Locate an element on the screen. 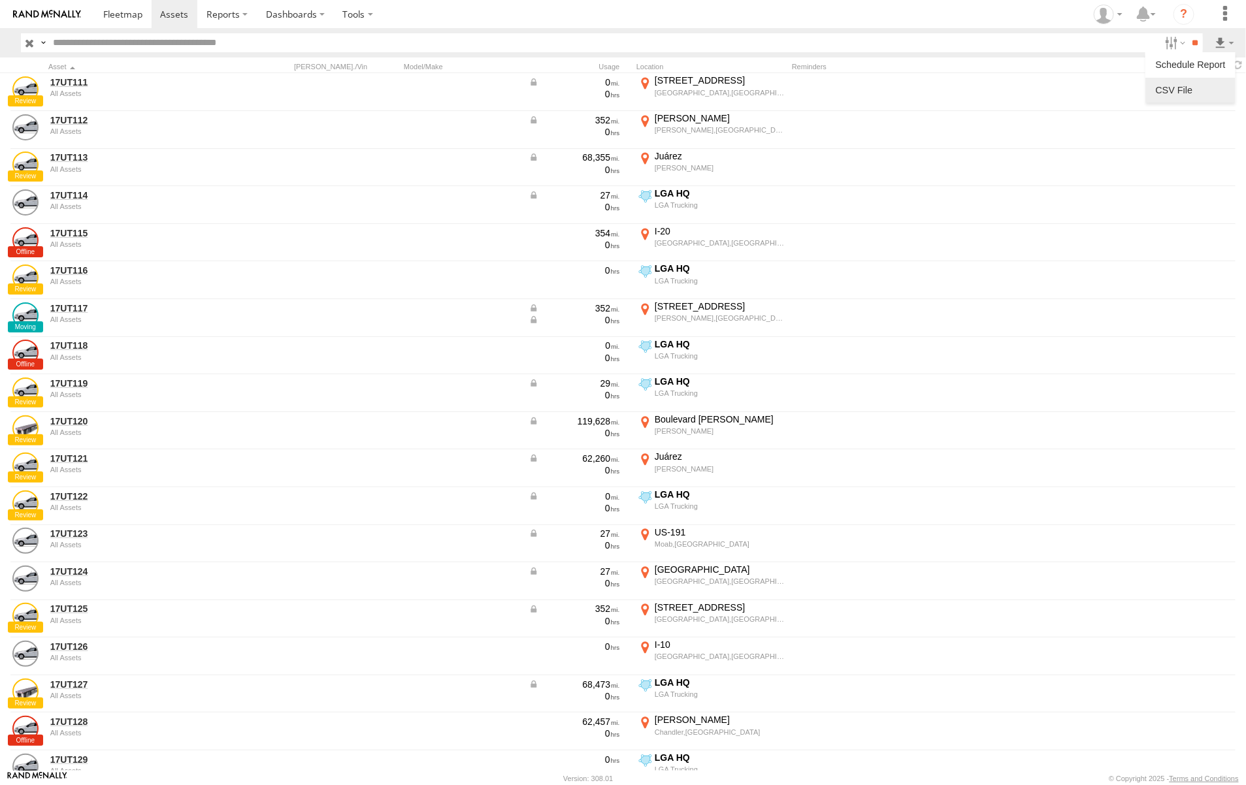 This screenshot has width=1246, height=785. a: 17UT125 is located at coordinates (140, 609).